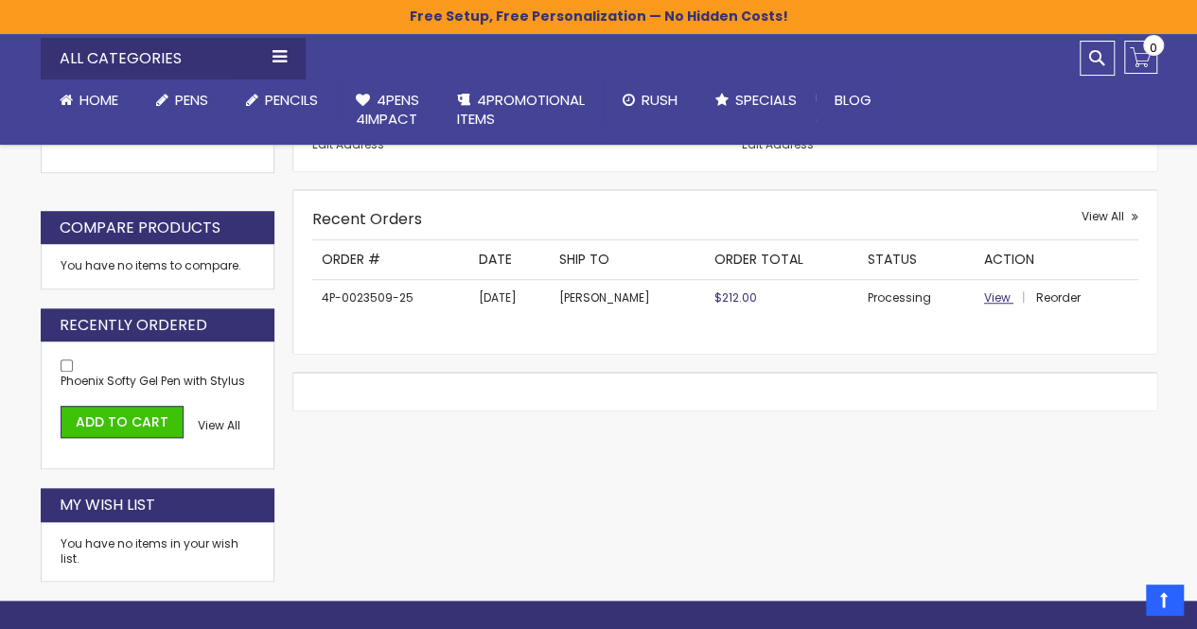 The image size is (1197, 629). What do you see at coordinates (1058, 297) in the screenshot?
I see `span: Reorder` at bounding box center [1058, 297].